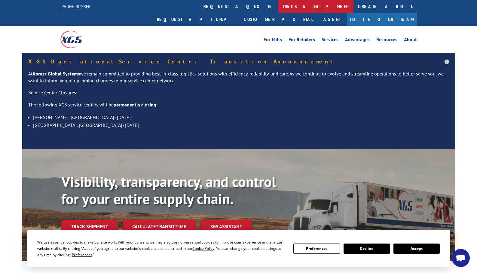  Describe the element at coordinates (332, 19) in the screenshot. I see `a: Agent` at that location.